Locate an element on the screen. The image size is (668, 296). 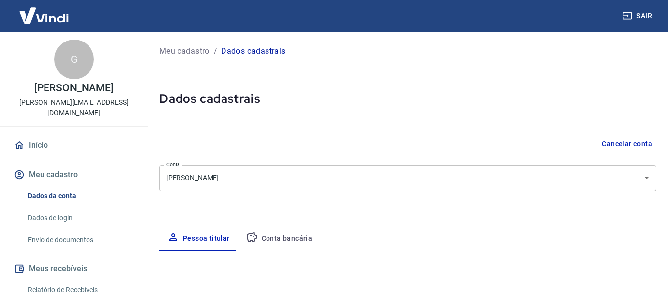
button: Sair is located at coordinates (638, 16).